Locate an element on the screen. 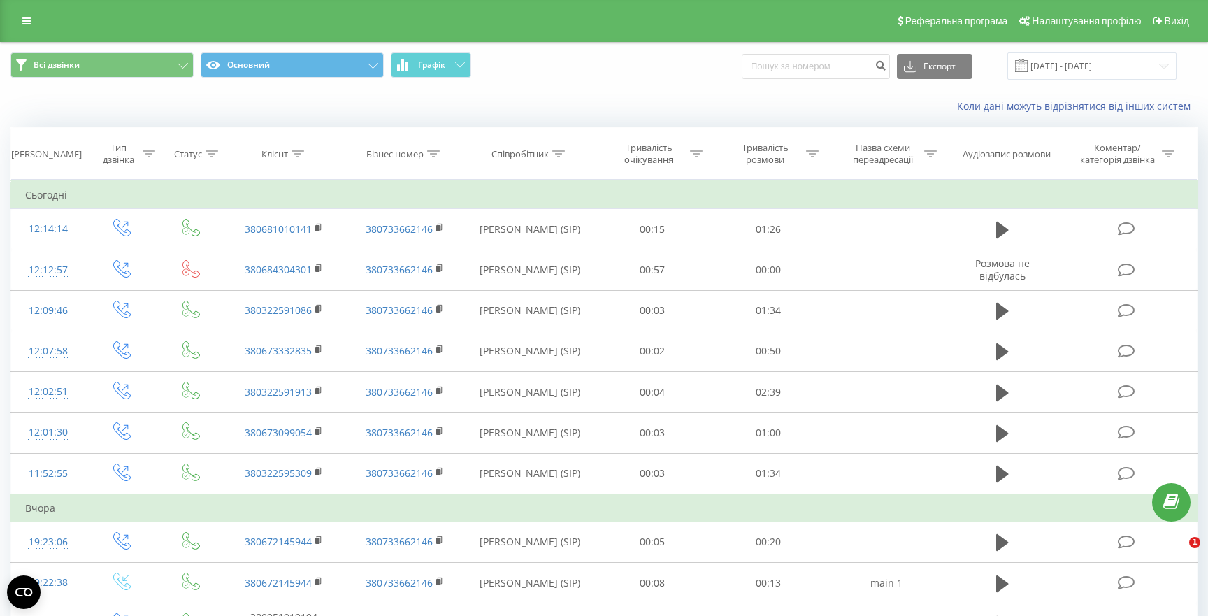 The width and height of the screenshot is (1208, 616). div: 12:09:46 is located at coordinates (48, 310).